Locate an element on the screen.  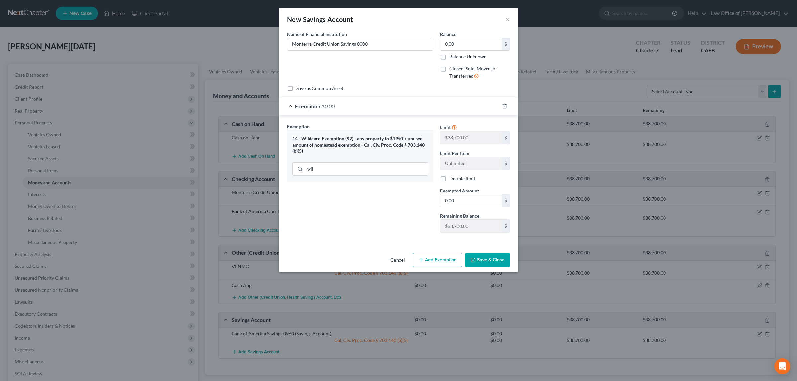
div: Open Intercom Messenger is located at coordinates (783, 367).